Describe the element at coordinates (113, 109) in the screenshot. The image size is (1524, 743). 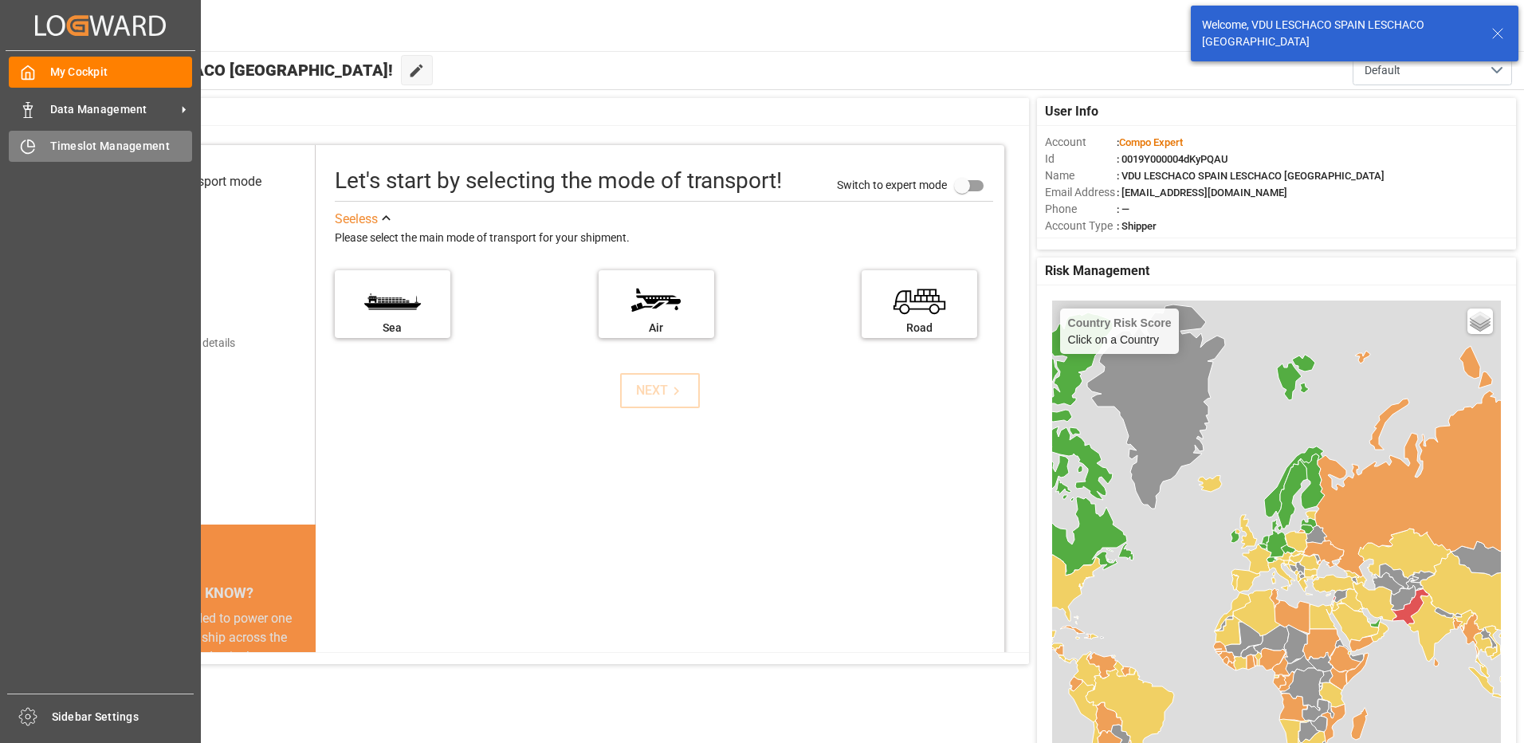
I see `span: Data Management` at that location.